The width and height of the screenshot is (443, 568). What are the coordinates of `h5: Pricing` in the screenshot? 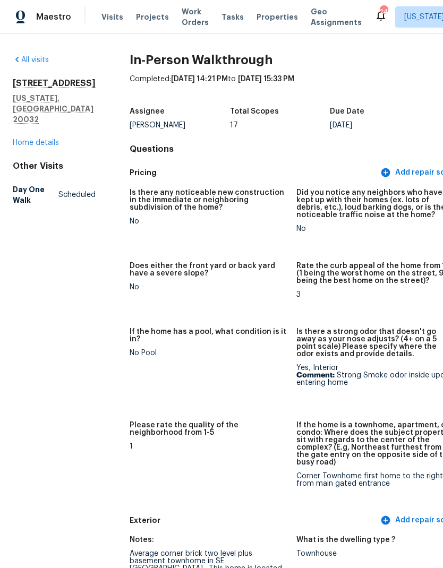 It's located at (254, 173).